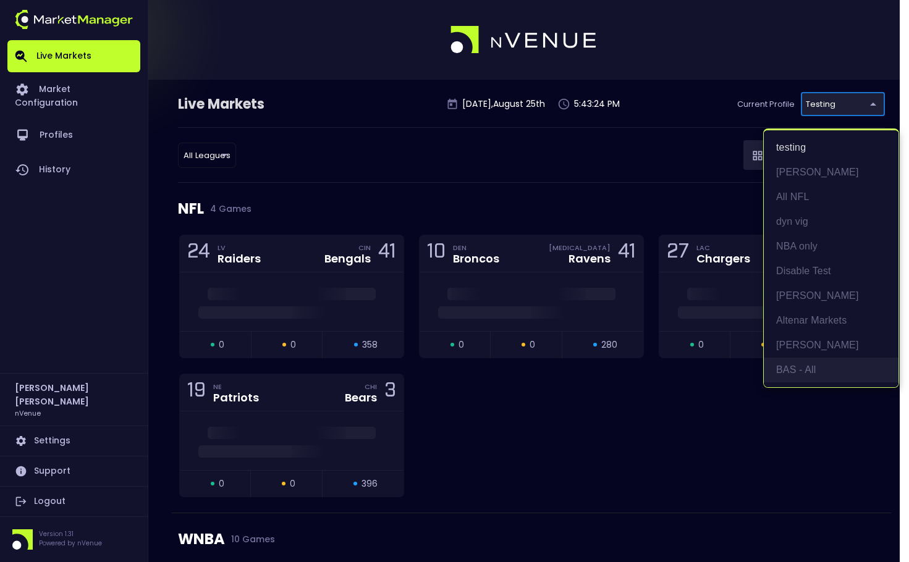  Describe the element at coordinates (831, 271) in the screenshot. I see `li: Disable Test` at that location.